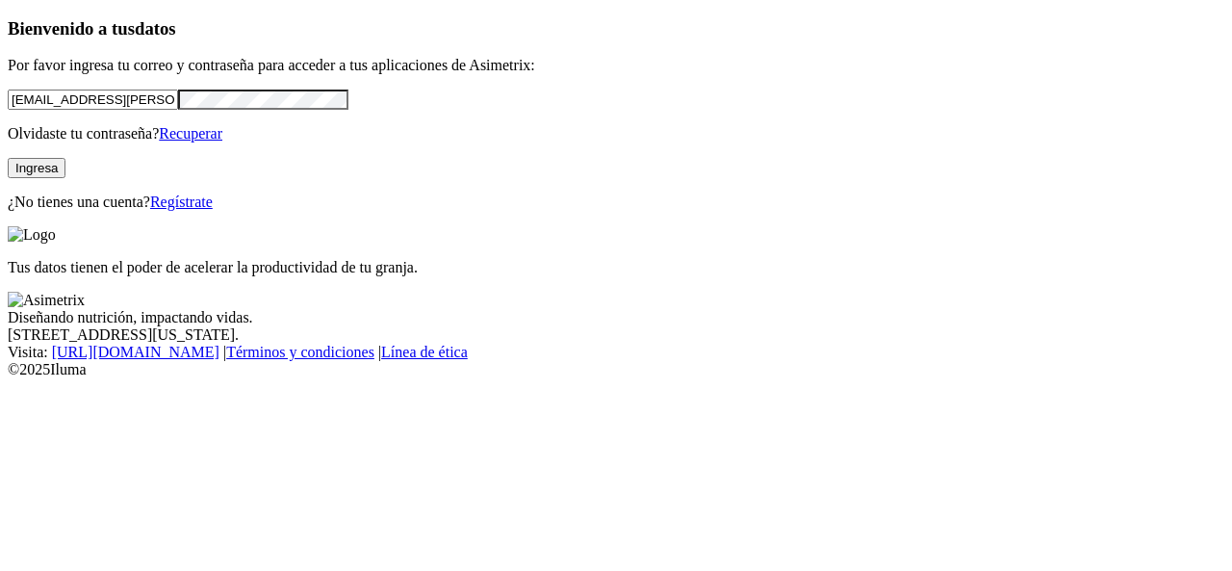 This screenshot has width=1232, height=571. I want to click on img: Logo, so click(32, 235).